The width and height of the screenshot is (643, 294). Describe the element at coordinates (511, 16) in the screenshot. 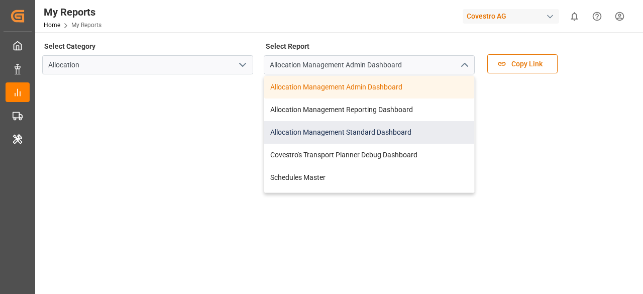

I see `div: Covestro AG` at that location.